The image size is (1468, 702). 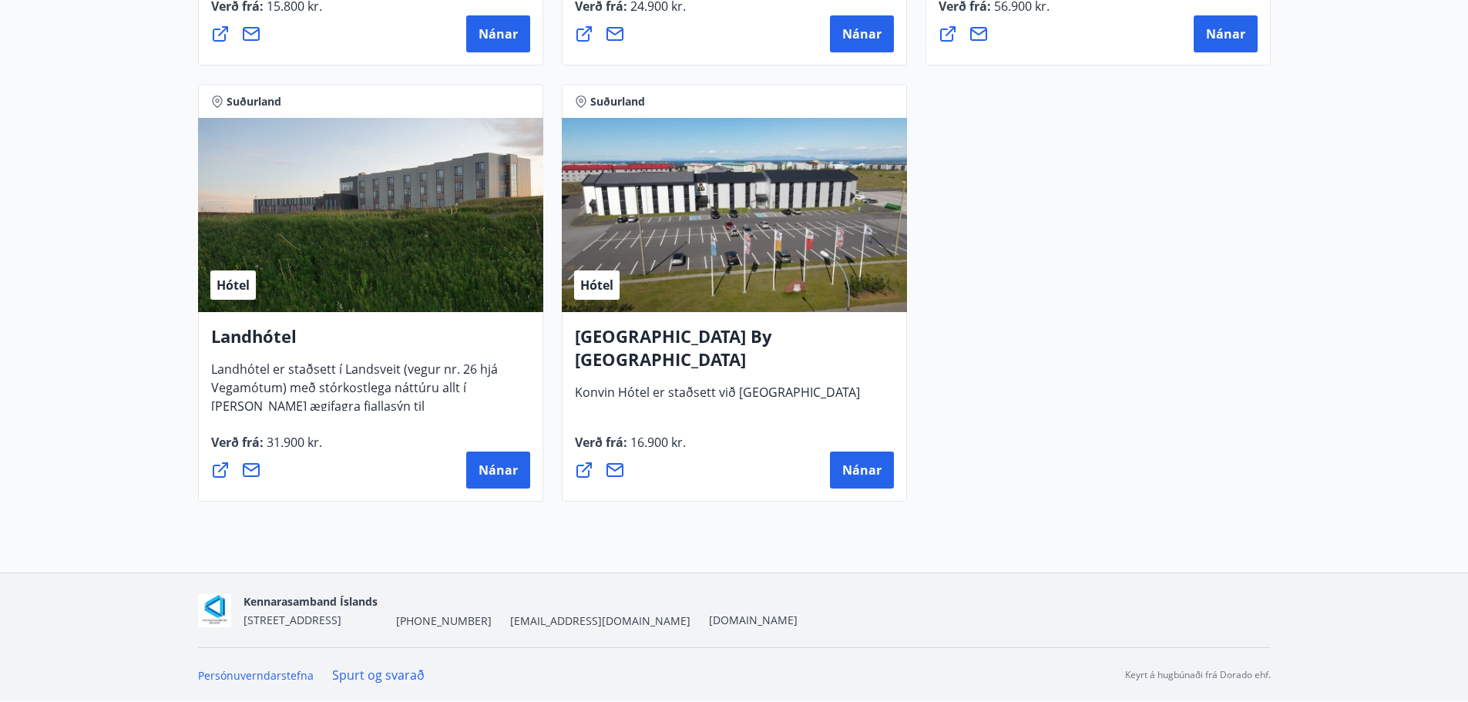 What do you see at coordinates (293, 442) in the screenshot?
I see `span: 31.900 kr.` at bounding box center [293, 442].